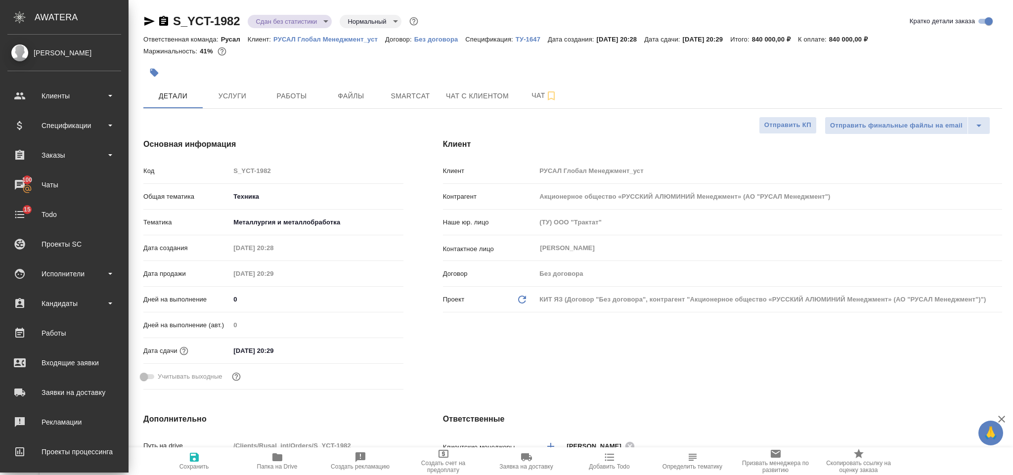 The image size is (1013, 475). I want to click on div: Спецификации, so click(64, 126).